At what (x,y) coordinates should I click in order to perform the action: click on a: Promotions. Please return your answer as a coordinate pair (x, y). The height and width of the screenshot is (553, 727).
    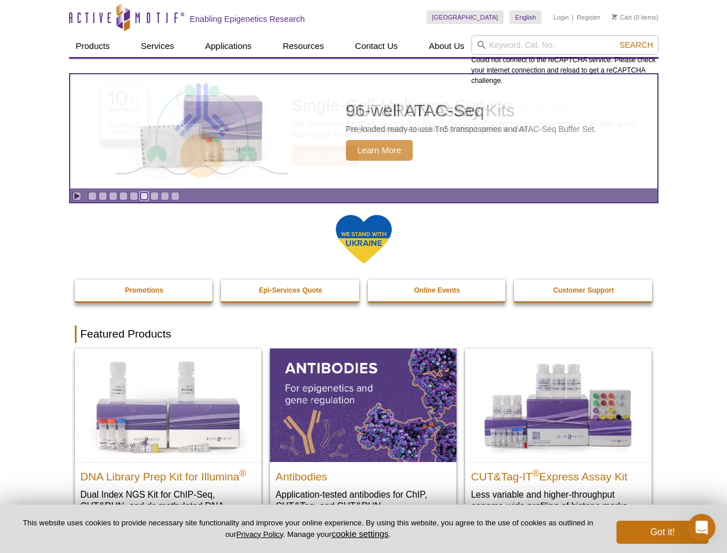
    Looking at the image, I should click on (145, 290).